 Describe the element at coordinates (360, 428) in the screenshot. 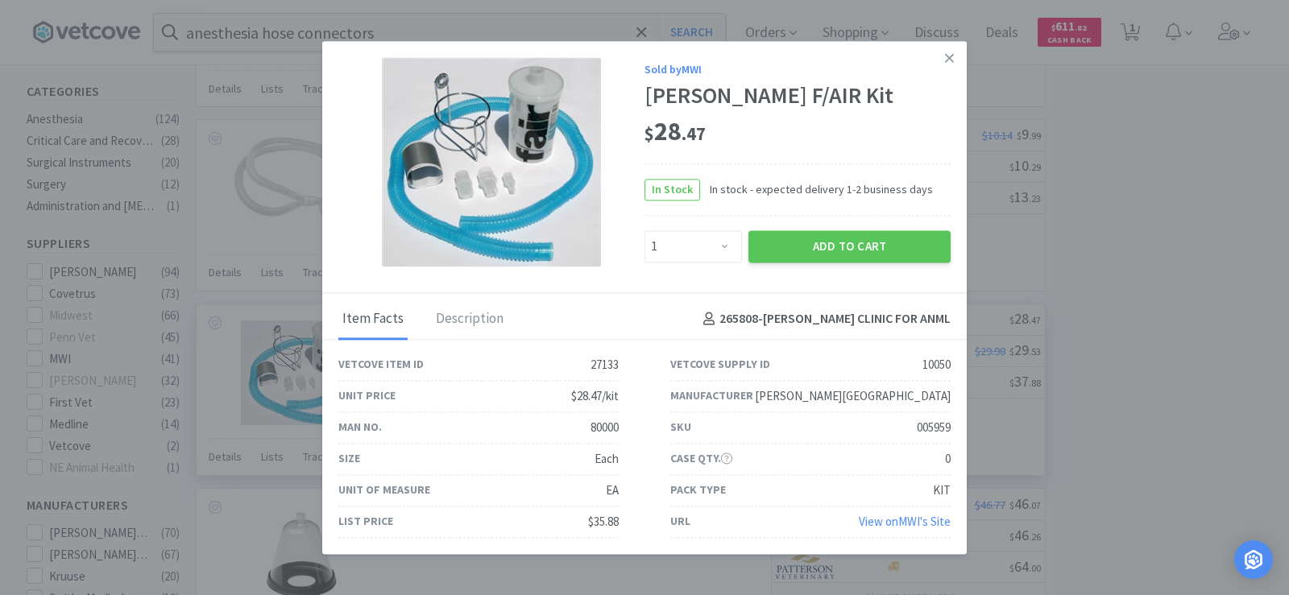

I see `div: Man No.` at that location.